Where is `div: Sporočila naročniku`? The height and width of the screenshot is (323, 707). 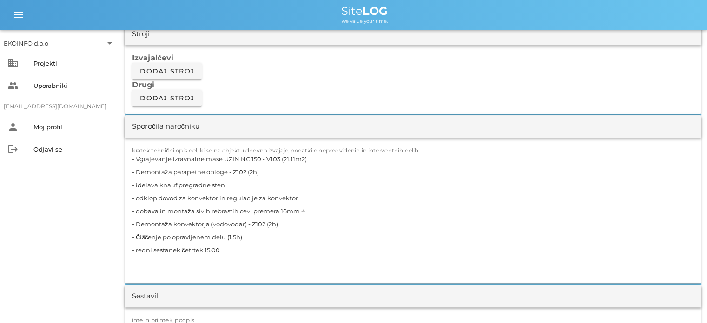
div: Sporočila naročniku is located at coordinates (166, 127).